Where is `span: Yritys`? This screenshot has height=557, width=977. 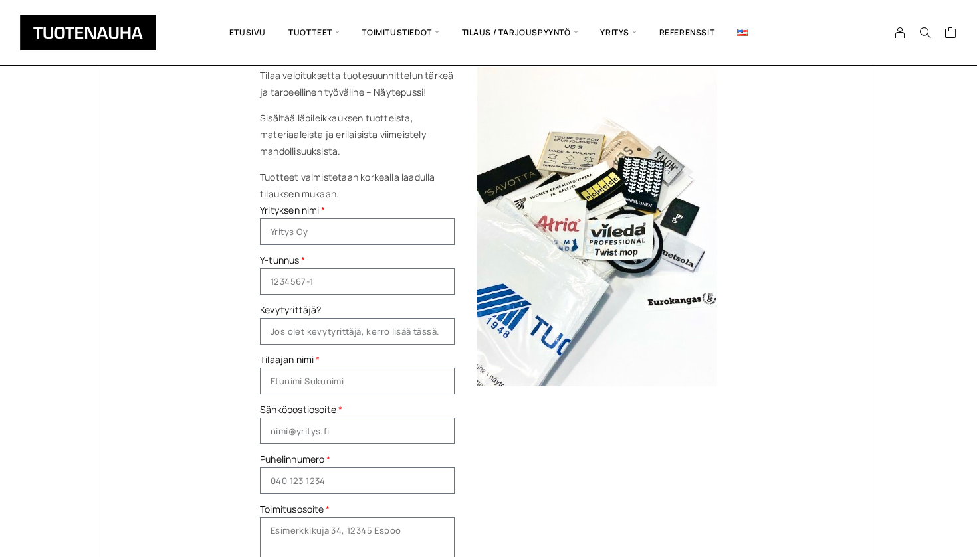
span: Yritys is located at coordinates (618, 33).